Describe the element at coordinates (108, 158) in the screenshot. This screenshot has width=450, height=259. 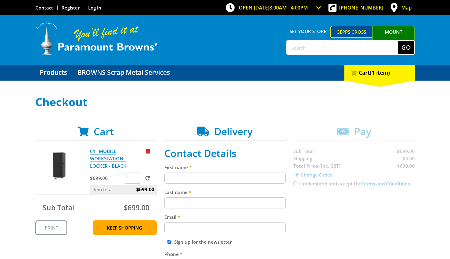
I see `a: 61" MOBILE WORKSTATION - LOCKER - BLACK` at that location.